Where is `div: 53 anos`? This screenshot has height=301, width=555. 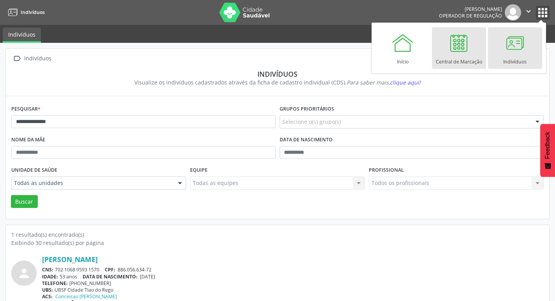
div: 53 anos is located at coordinates (293, 276).